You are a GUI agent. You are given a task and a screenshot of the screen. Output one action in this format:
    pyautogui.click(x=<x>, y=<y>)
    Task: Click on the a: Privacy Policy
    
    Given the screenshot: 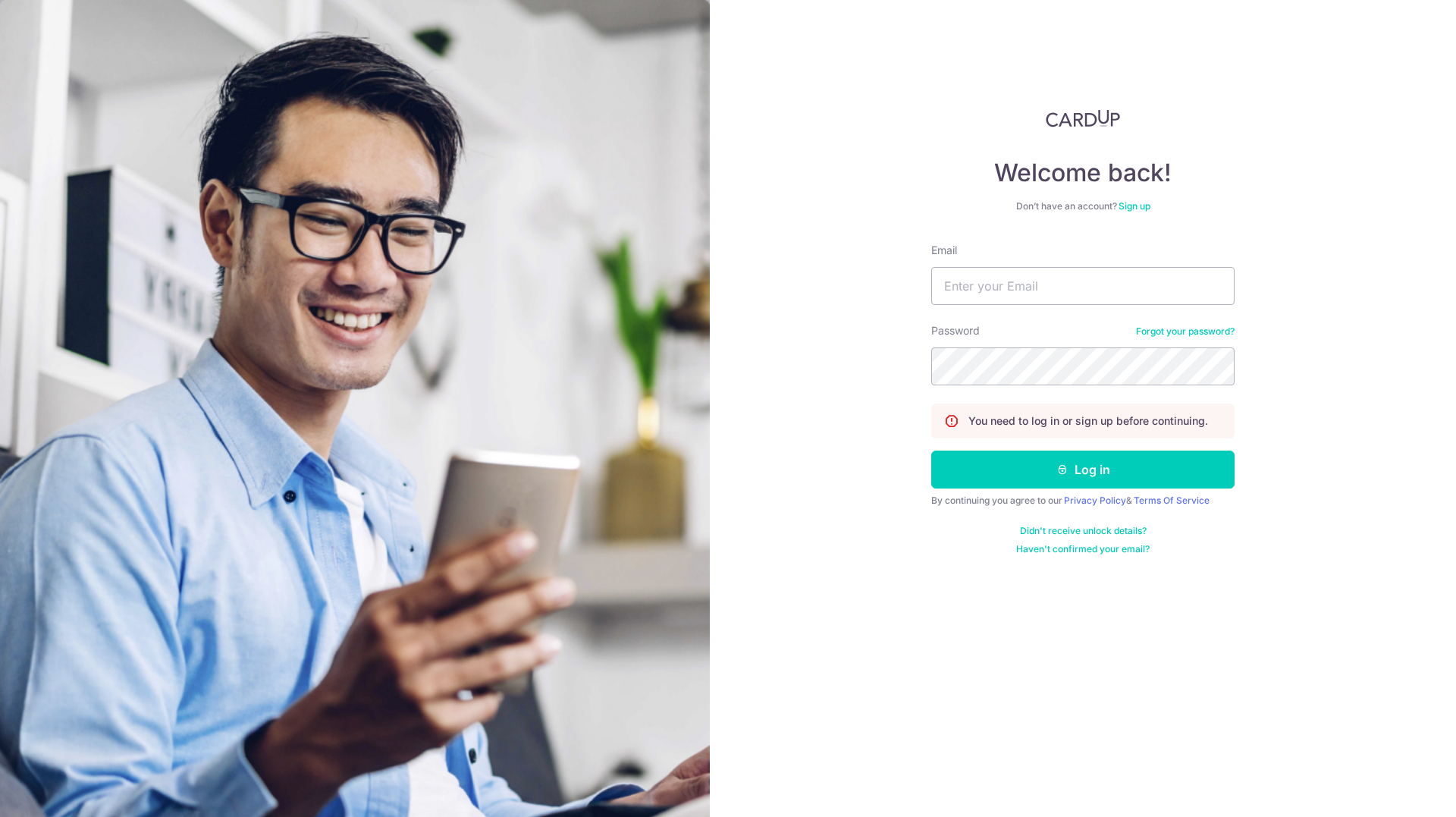 What is the action you would take?
    pyautogui.click(x=1095, y=500)
    